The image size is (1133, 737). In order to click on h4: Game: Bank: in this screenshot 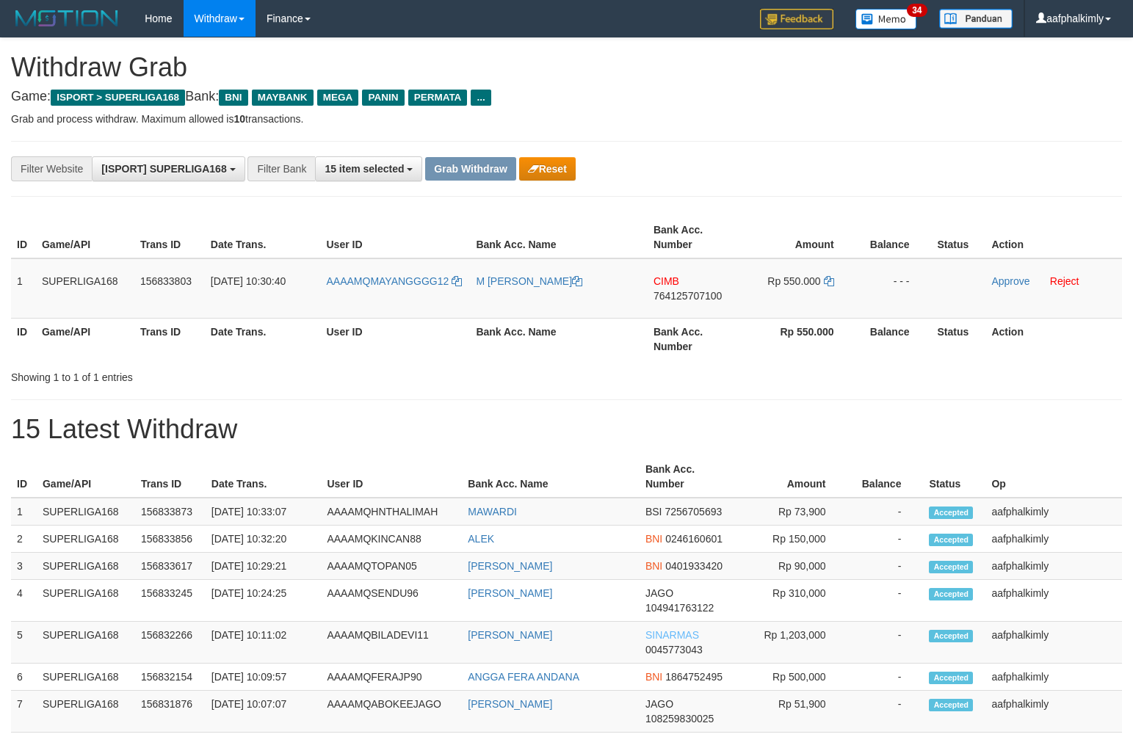, I will do `click(566, 97)`.